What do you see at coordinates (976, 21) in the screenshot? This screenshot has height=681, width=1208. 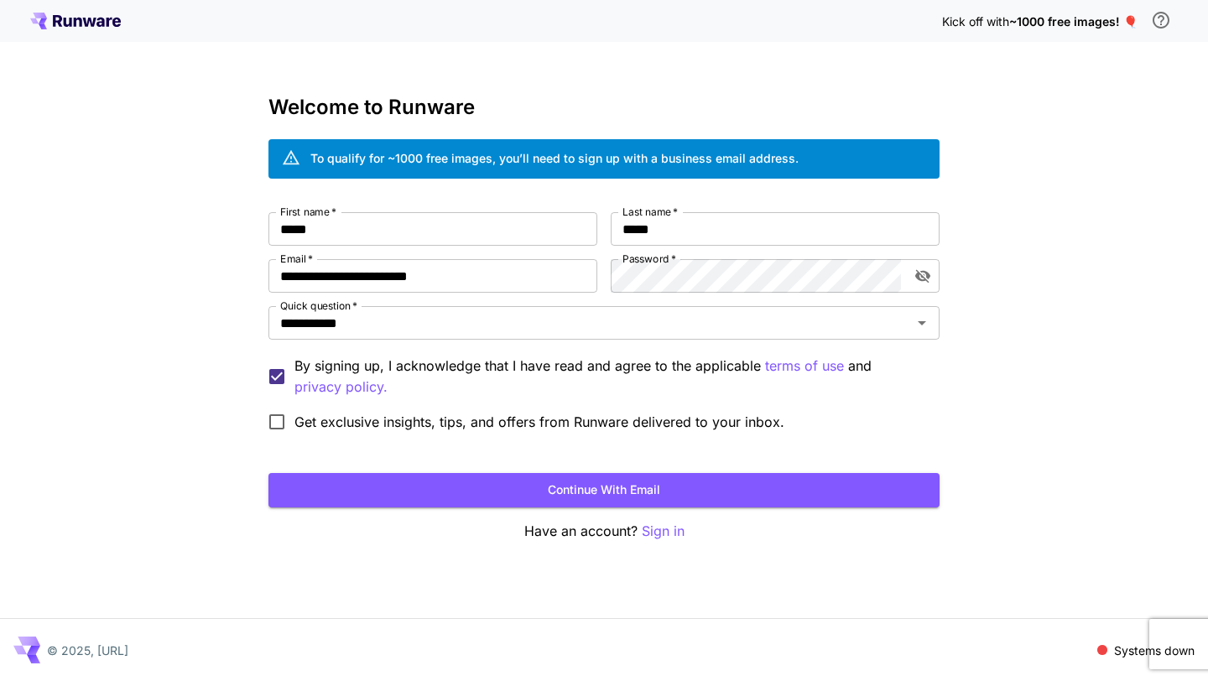 I see `span: Kick off with` at bounding box center [976, 21].